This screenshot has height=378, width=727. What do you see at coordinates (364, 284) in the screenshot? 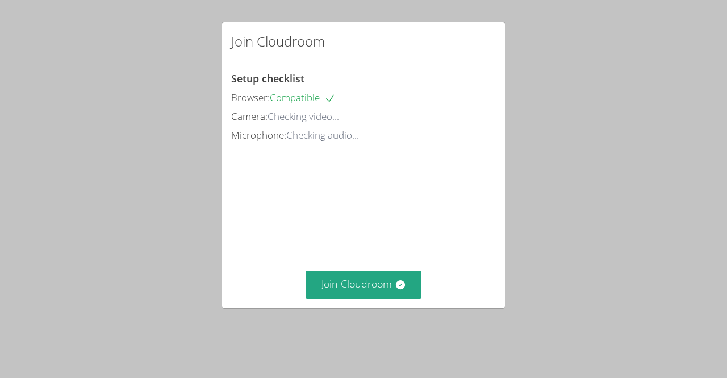
I see `button: Join Cloudroom` at bounding box center [364, 284].